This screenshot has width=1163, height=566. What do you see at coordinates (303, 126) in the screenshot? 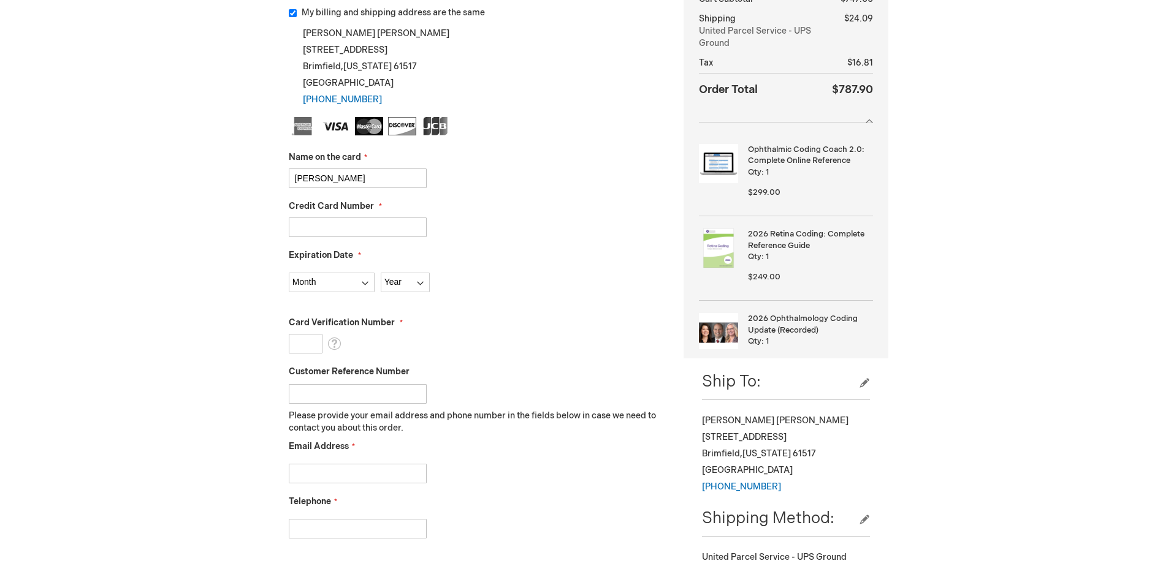
I see `img: American Express` at bounding box center [303, 126].